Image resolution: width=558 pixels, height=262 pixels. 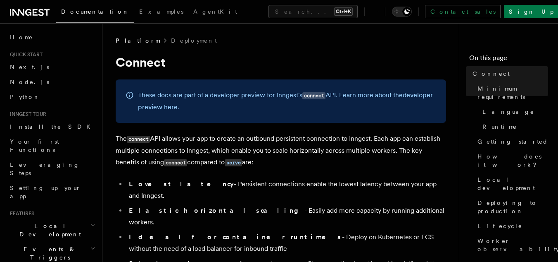 What do you see at coordinates (52, 192) in the screenshot?
I see `a: Setting up your app` at bounding box center [52, 192].